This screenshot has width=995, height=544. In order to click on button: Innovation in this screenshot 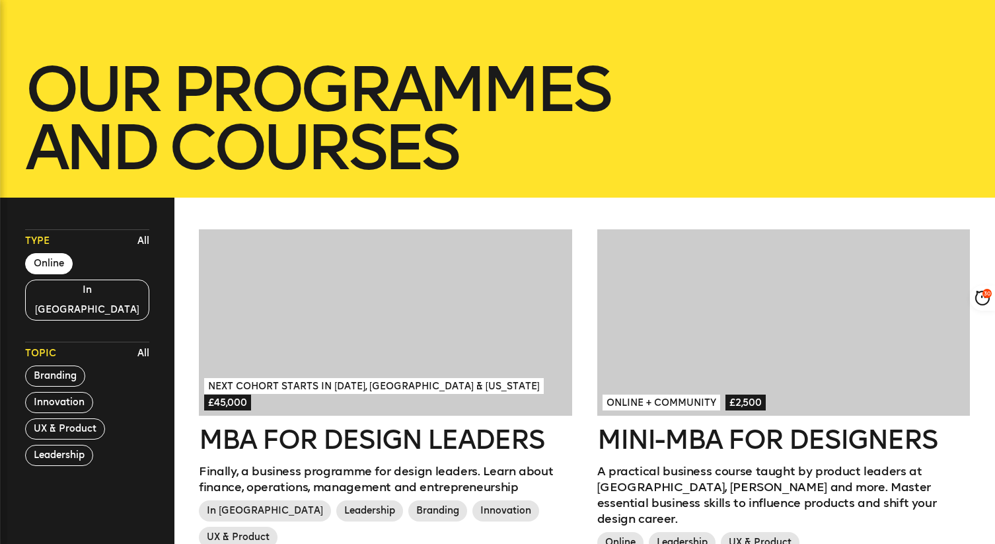, I will do `click(59, 403)`.